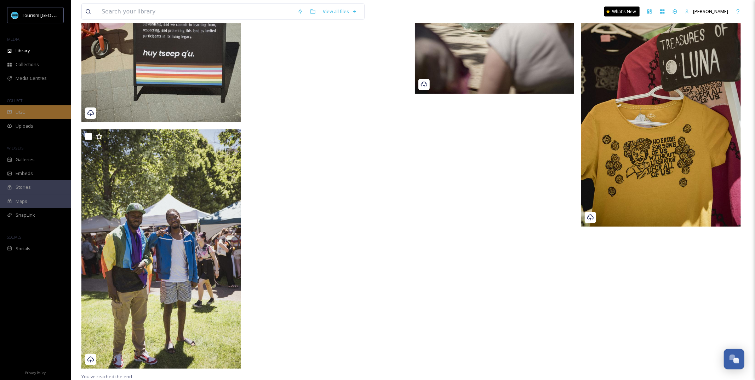 Image resolution: width=755 pixels, height=380 pixels. What do you see at coordinates (340, 11) in the screenshot?
I see `div: View all files` at bounding box center [340, 11].